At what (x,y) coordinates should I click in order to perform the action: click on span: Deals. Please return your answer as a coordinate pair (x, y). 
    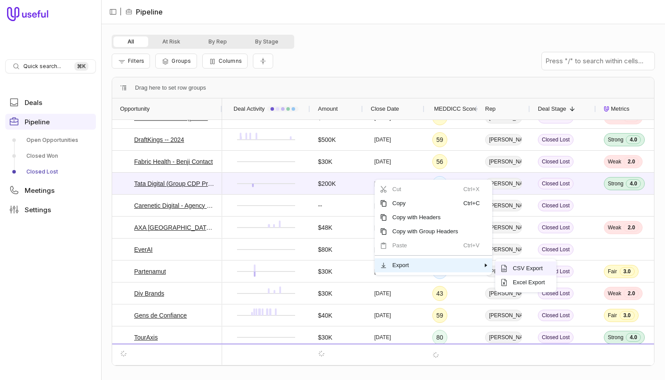
    Looking at the image, I should click on (33, 102).